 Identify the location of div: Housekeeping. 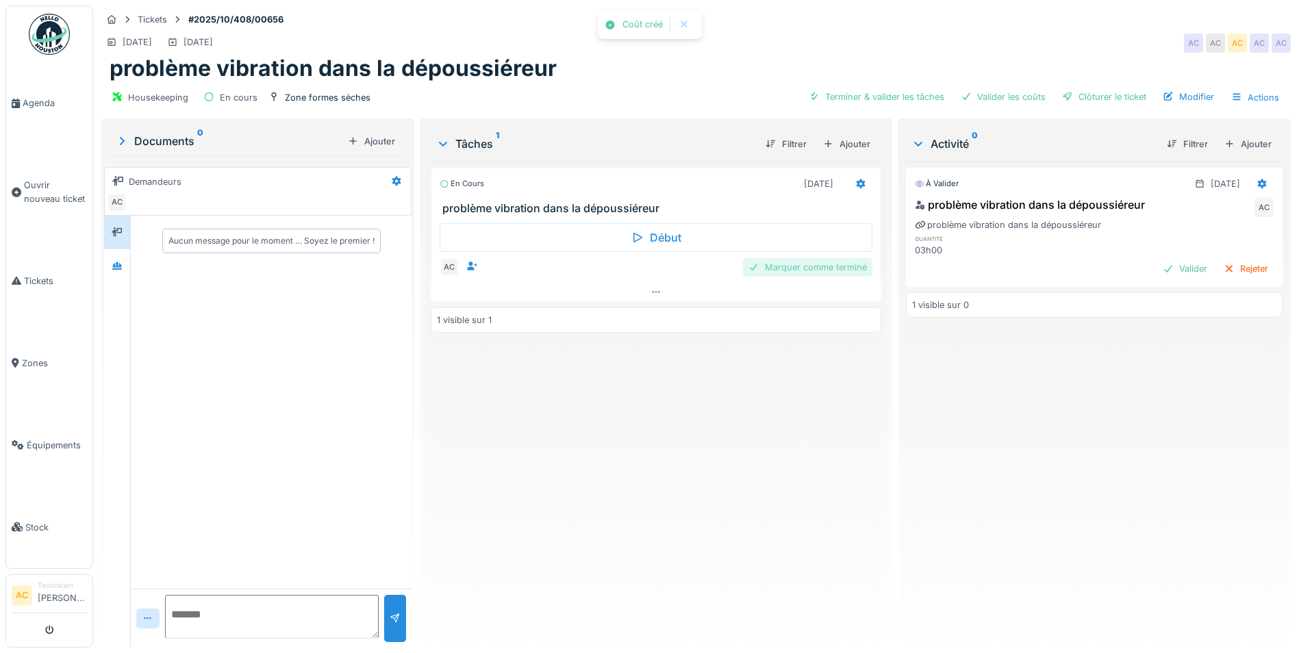
(158, 97).